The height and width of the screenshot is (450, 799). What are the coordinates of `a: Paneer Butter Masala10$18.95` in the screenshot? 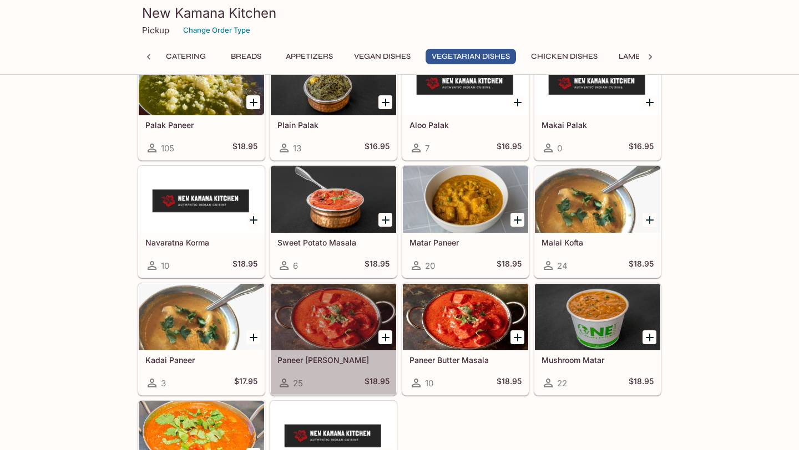 It's located at (465, 339).